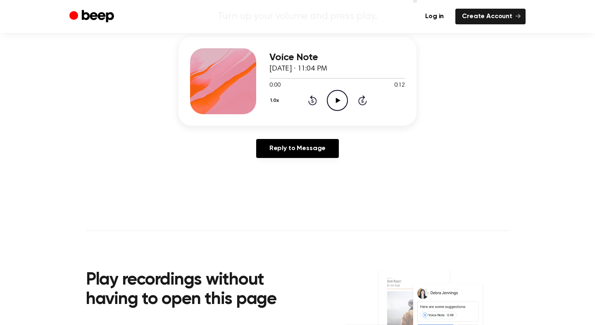 Image resolution: width=595 pixels, height=325 pixels. I want to click on h3: Voice Note, so click(337, 57).